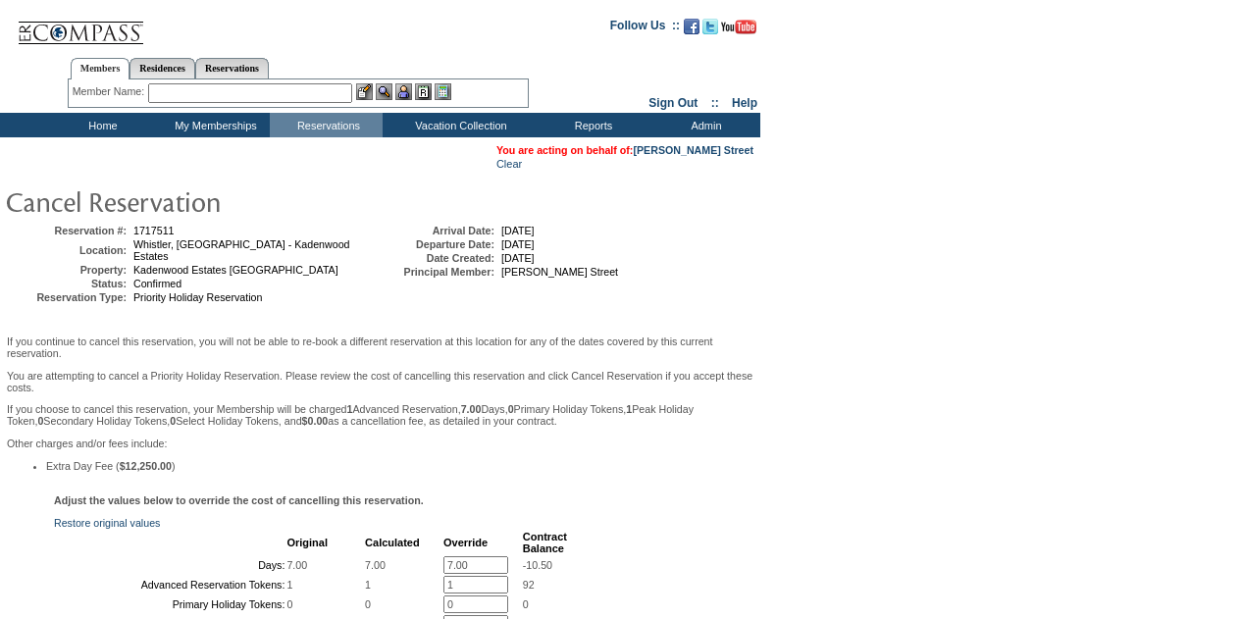  Describe the element at coordinates (170, 565) in the screenshot. I see `td: Days:` at that location.